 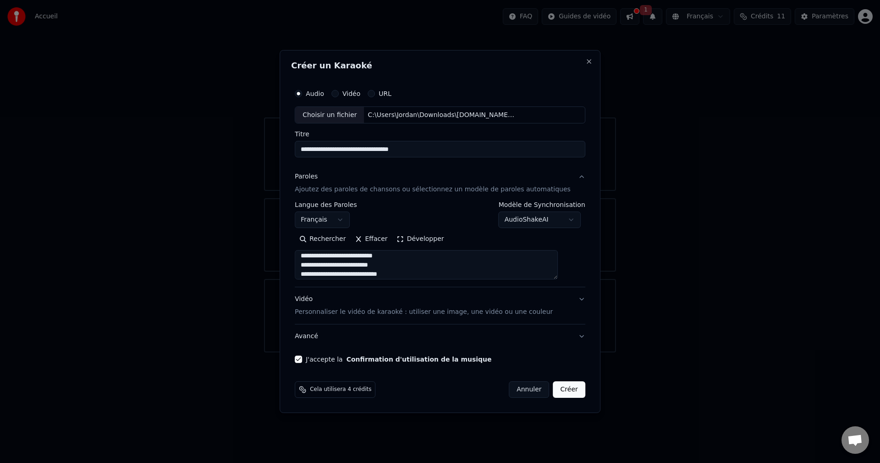 I want to click on label: Langue des Paroles, so click(x=326, y=205).